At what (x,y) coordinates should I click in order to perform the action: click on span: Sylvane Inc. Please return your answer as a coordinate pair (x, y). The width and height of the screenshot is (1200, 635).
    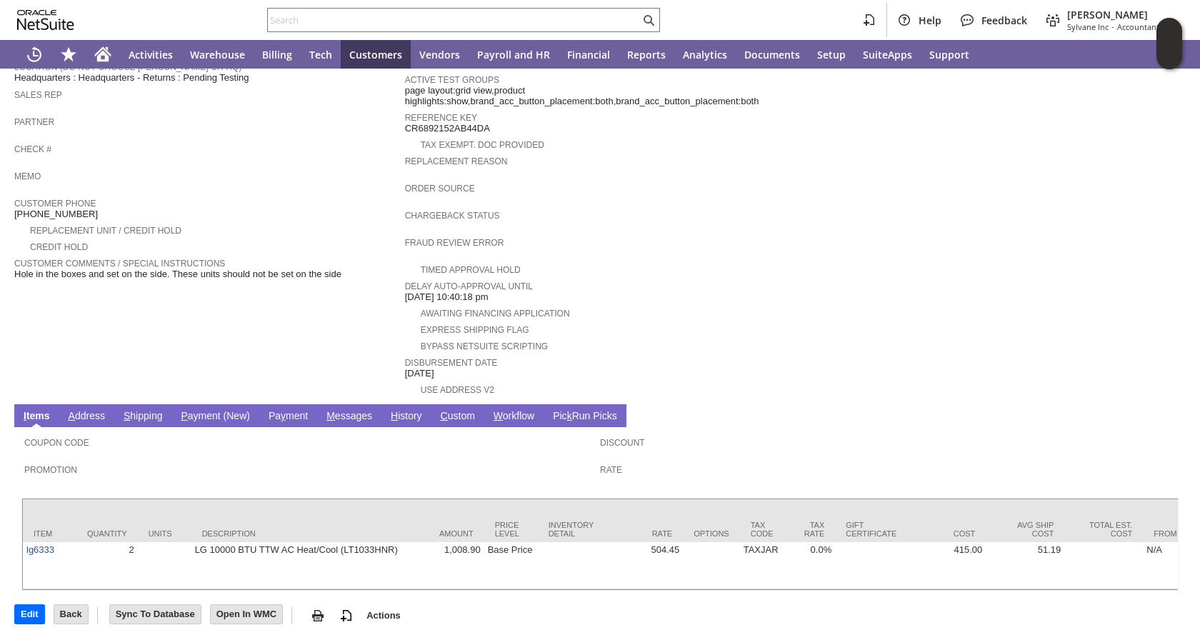
    Looking at the image, I should click on (1088, 26).